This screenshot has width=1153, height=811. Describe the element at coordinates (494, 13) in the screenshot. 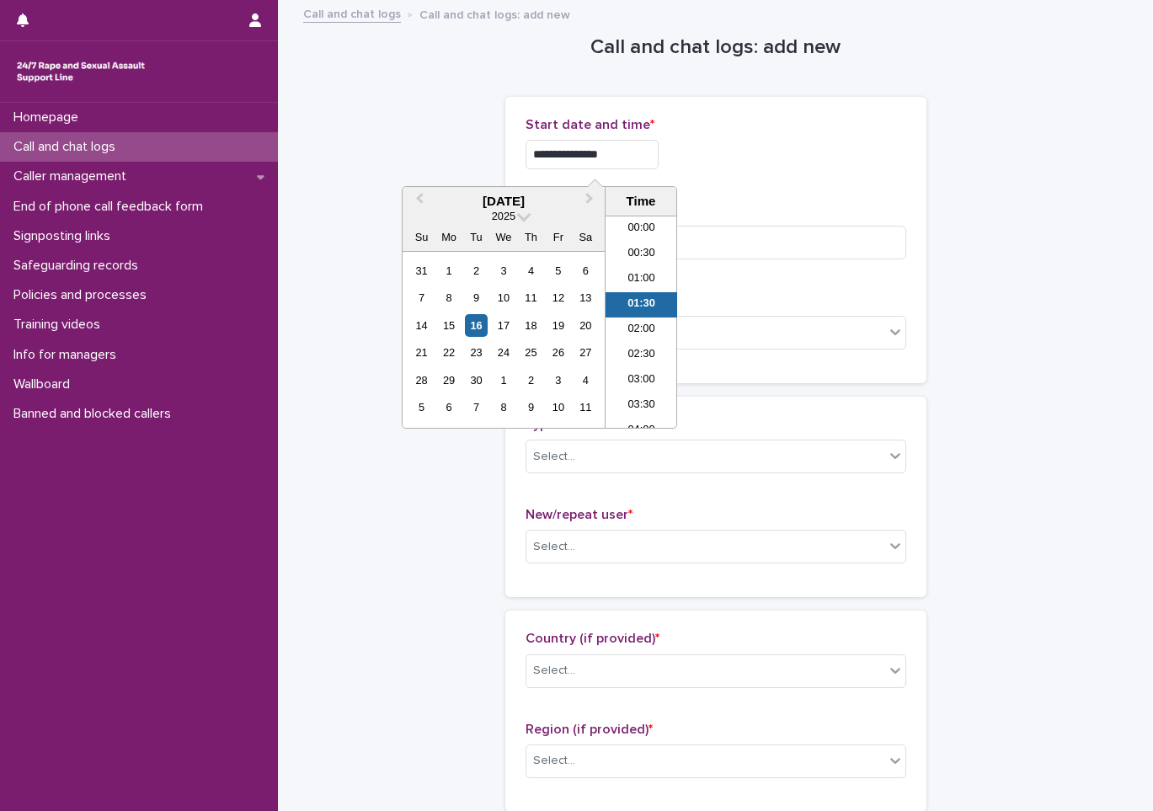

I see `p: Call and chat logs: add new` at that location.